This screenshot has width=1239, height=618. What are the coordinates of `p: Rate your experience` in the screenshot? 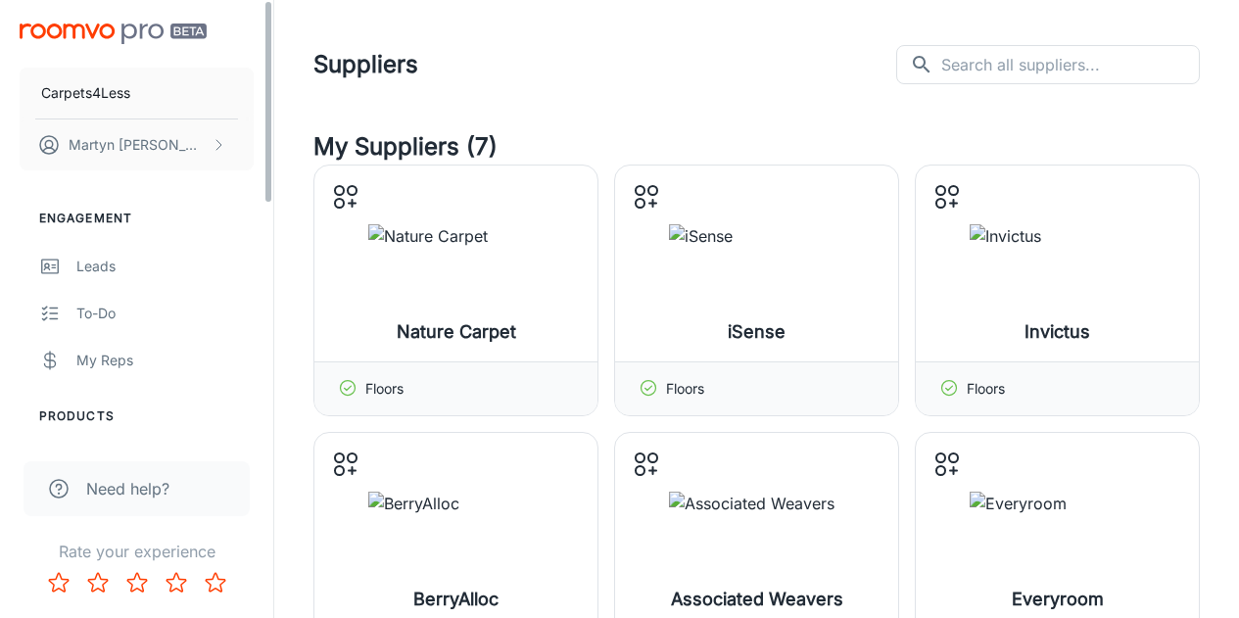 It's located at (136, 552).